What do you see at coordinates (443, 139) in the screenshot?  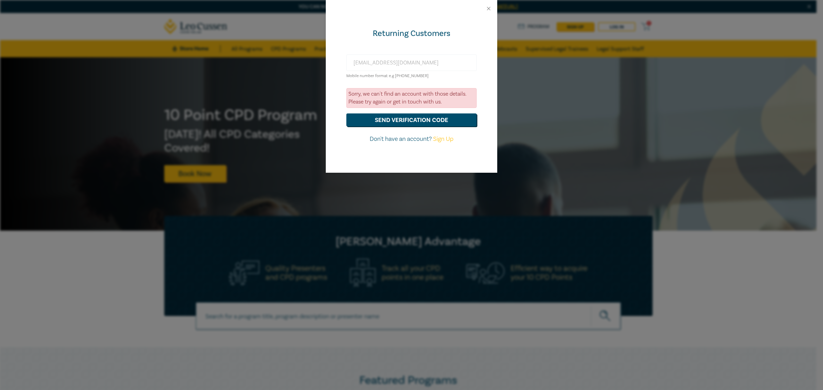 I see `a: Sign Up` at bounding box center [443, 139].